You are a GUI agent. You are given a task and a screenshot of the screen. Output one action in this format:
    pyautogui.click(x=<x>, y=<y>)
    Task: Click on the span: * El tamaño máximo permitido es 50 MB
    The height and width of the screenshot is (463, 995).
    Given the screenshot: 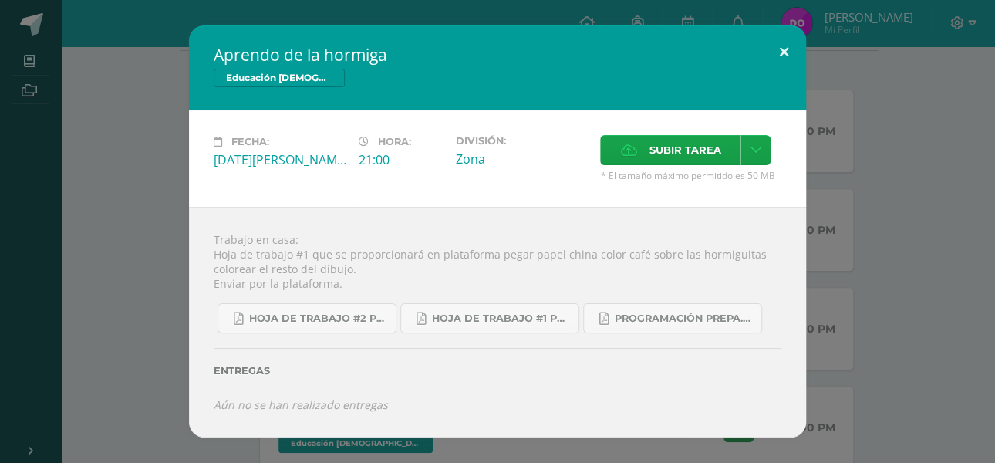 What is the action you would take?
    pyautogui.click(x=690, y=175)
    